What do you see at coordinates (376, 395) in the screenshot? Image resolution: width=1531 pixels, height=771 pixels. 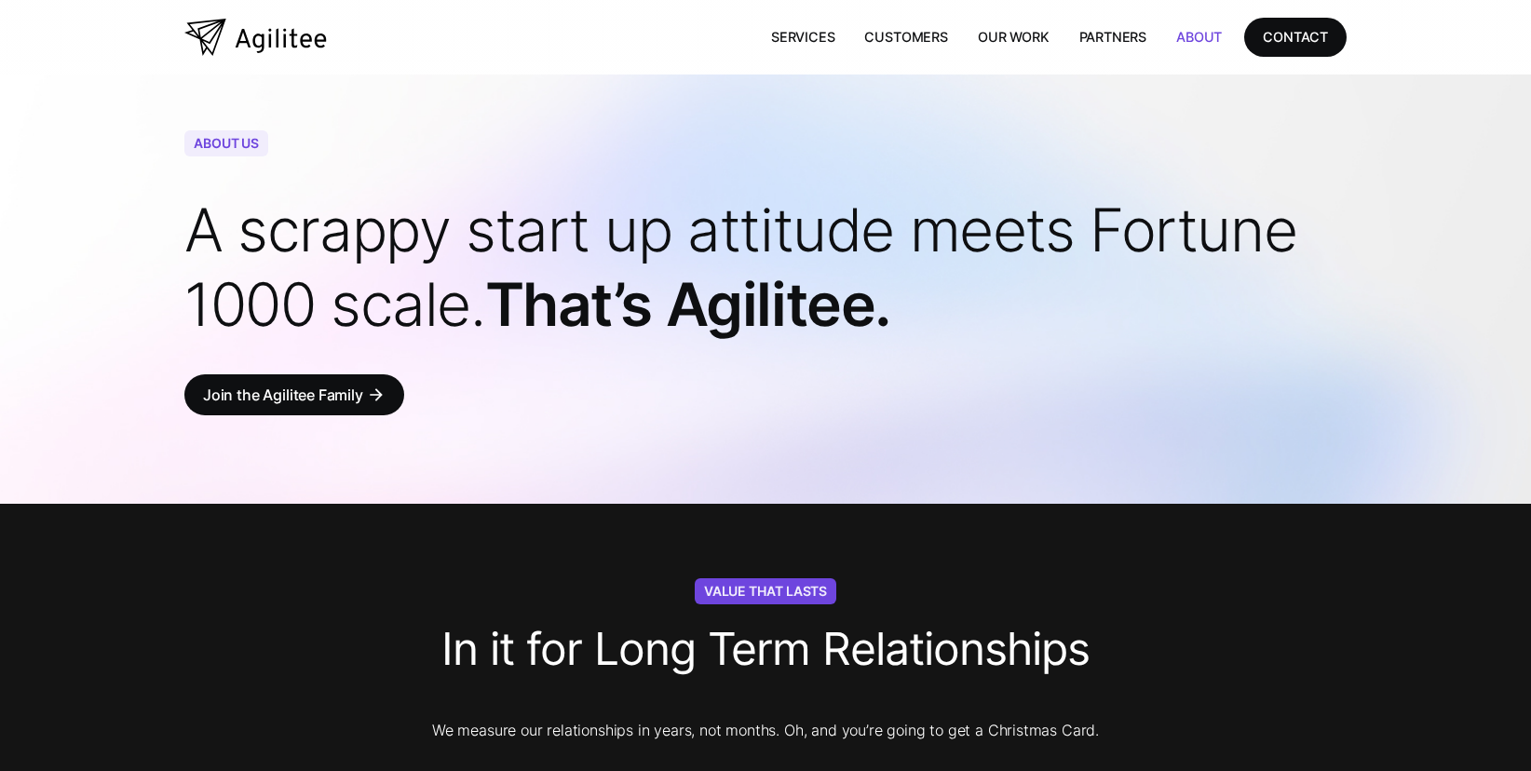 I see `div: arrow_forward` at bounding box center [376, 395].